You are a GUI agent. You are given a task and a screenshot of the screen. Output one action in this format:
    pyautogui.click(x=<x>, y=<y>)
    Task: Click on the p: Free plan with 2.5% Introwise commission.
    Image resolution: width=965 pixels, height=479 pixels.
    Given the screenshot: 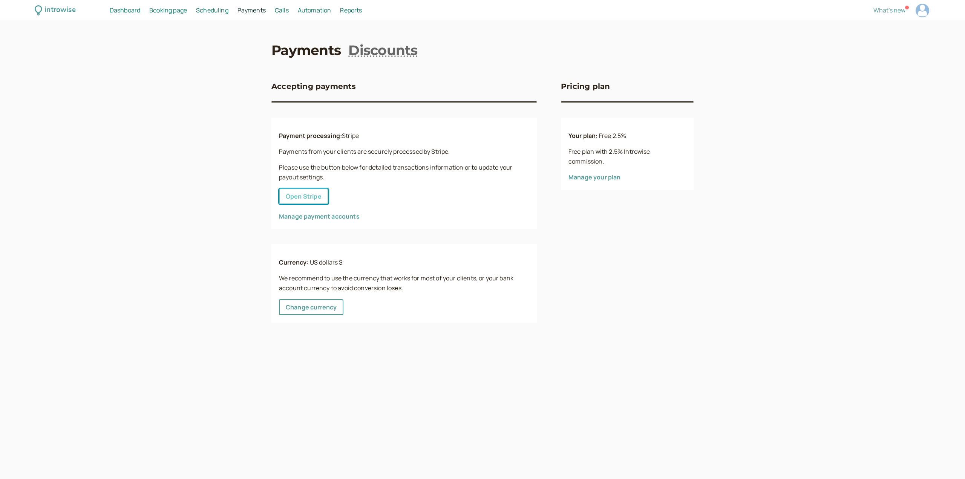 What is the action you would take?
    pyautogui.click(x=627, y=157)
    